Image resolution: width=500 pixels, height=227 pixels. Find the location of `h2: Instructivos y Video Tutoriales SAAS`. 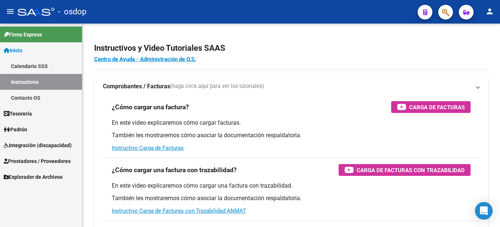

h2: Instructivos y Video Tutoriales SAAS is located at coordinates (291, 48).